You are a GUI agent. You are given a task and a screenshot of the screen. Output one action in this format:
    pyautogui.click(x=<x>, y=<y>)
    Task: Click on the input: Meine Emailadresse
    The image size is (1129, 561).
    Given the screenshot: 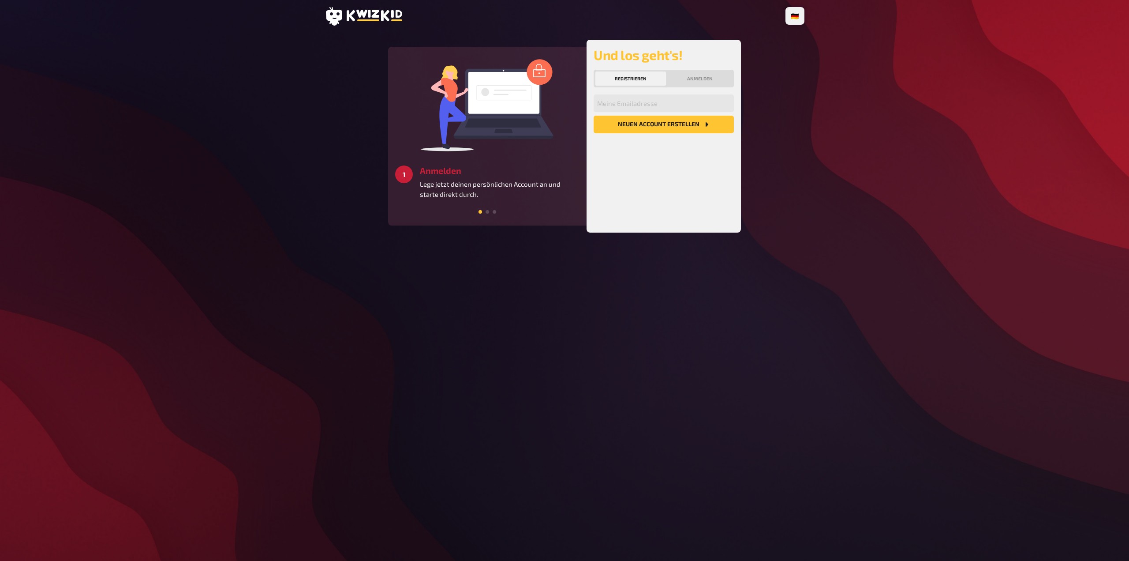 What is the action you would take?
    pyautogui.click(x=664, y=103)
    